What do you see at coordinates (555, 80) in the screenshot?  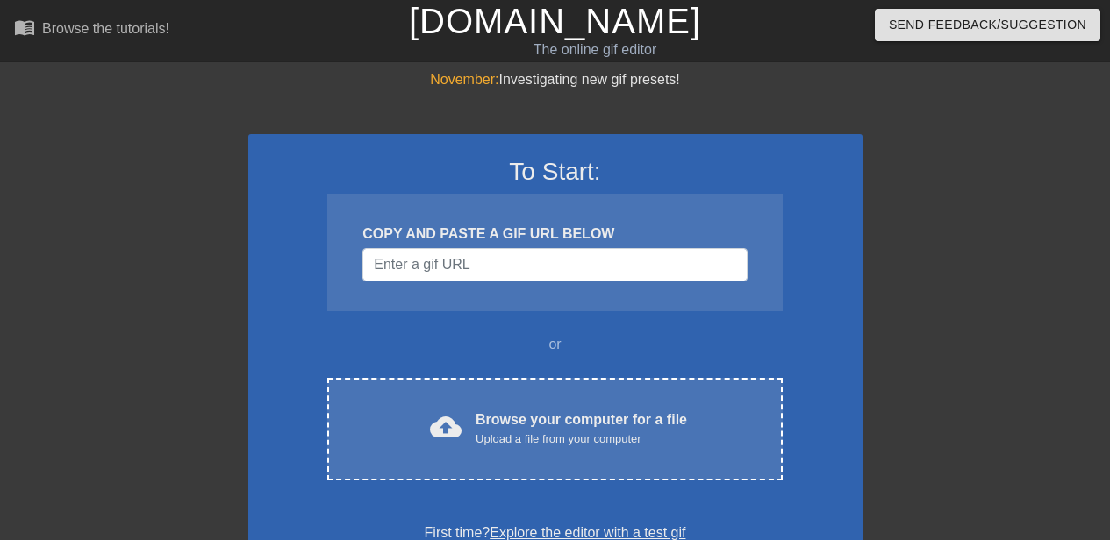 I see `div: Investigating new gif presets!` at bounding box center [555, 80].